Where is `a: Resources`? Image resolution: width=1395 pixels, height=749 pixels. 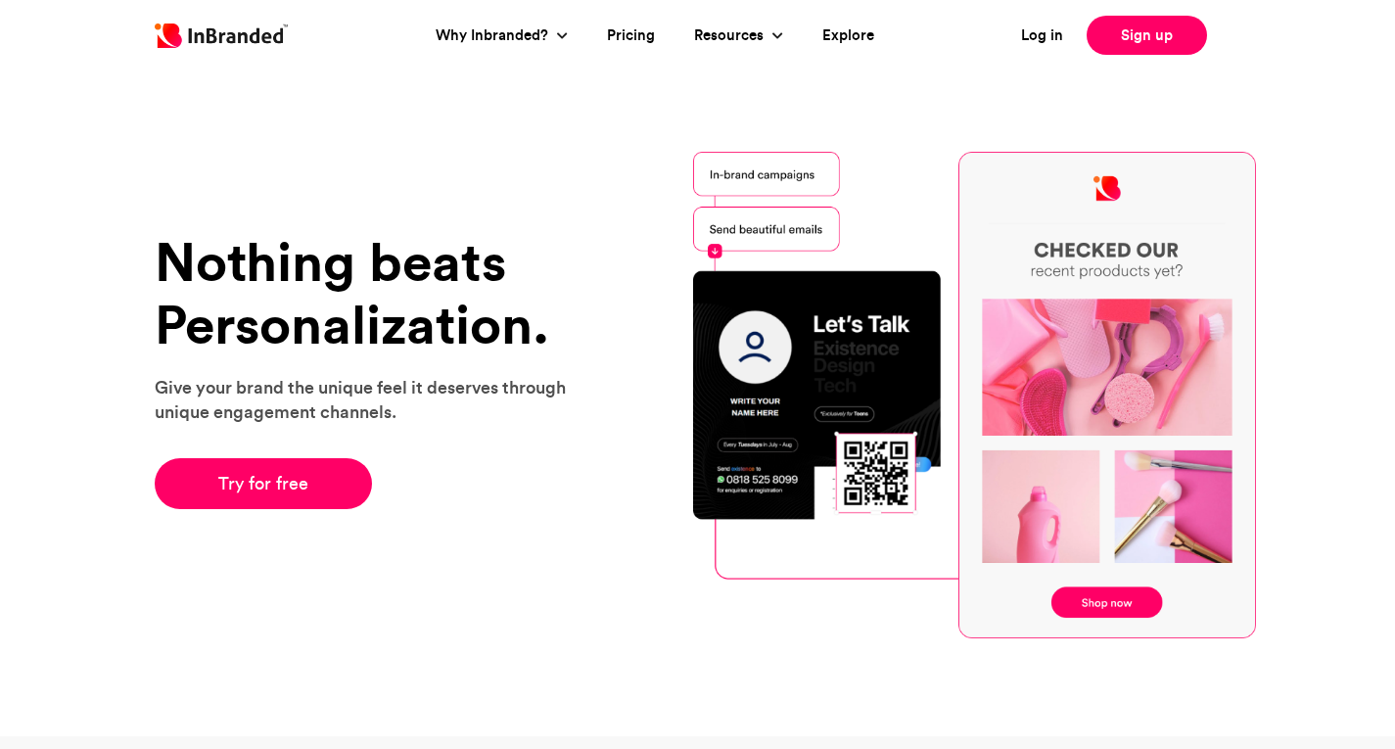
a: Resources is located at coordinates (731, 35).